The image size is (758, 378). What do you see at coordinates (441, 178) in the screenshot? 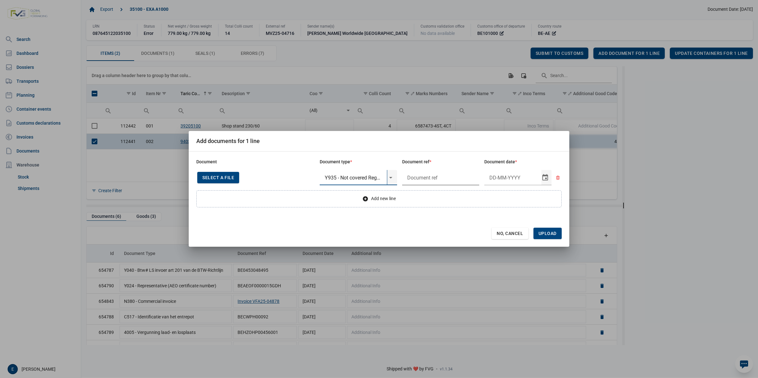
I see `input: Document ref` at bounding box center [441, 178].